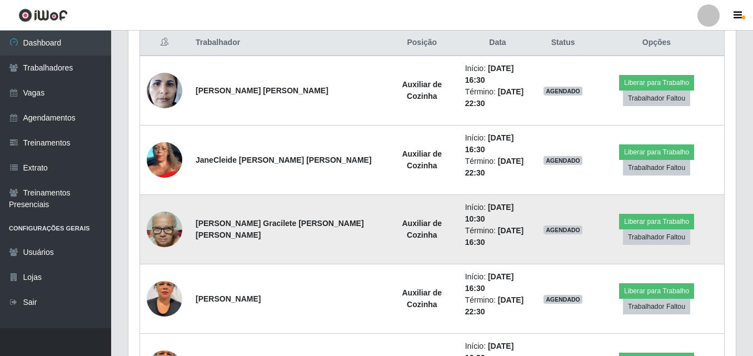 Image resolution: width=753 pixels, height=356 pixels. Describe the element at coordinates (164, 90) in the screenshot. I see `img: 1694453886302.jpeg` at that location.